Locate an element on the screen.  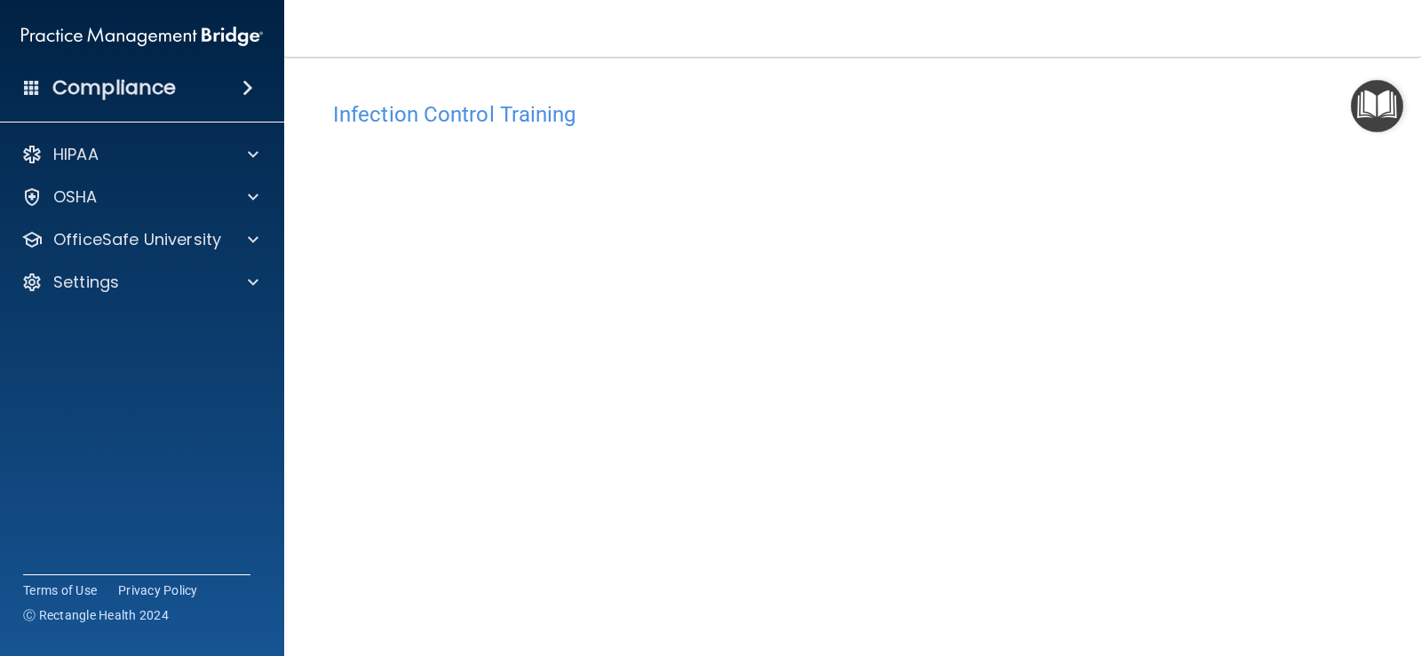
h4: Compliance is located at coordinates (114, 88).